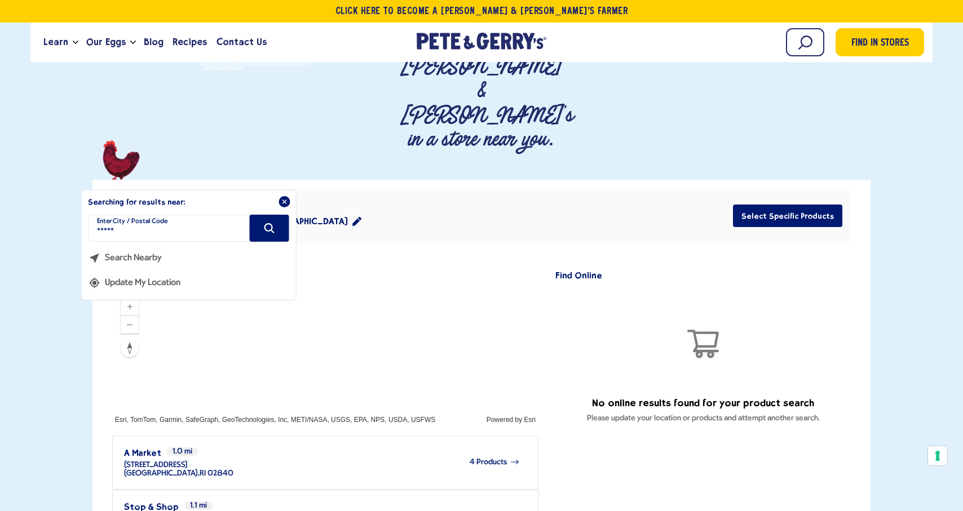 The height and width of the screenshot is (511, 963). What do you see at coordinates (241, 42) in the screenshot?
I see `a: Contact Us` at bounding box center [241, 42].